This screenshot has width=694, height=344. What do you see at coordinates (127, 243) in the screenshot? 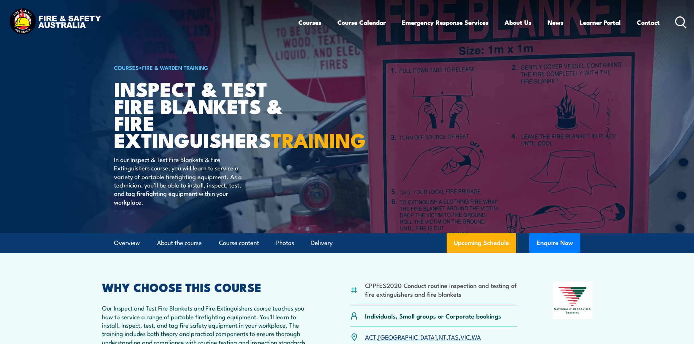
I see `a: Overview` at bounding box center [127, 243].